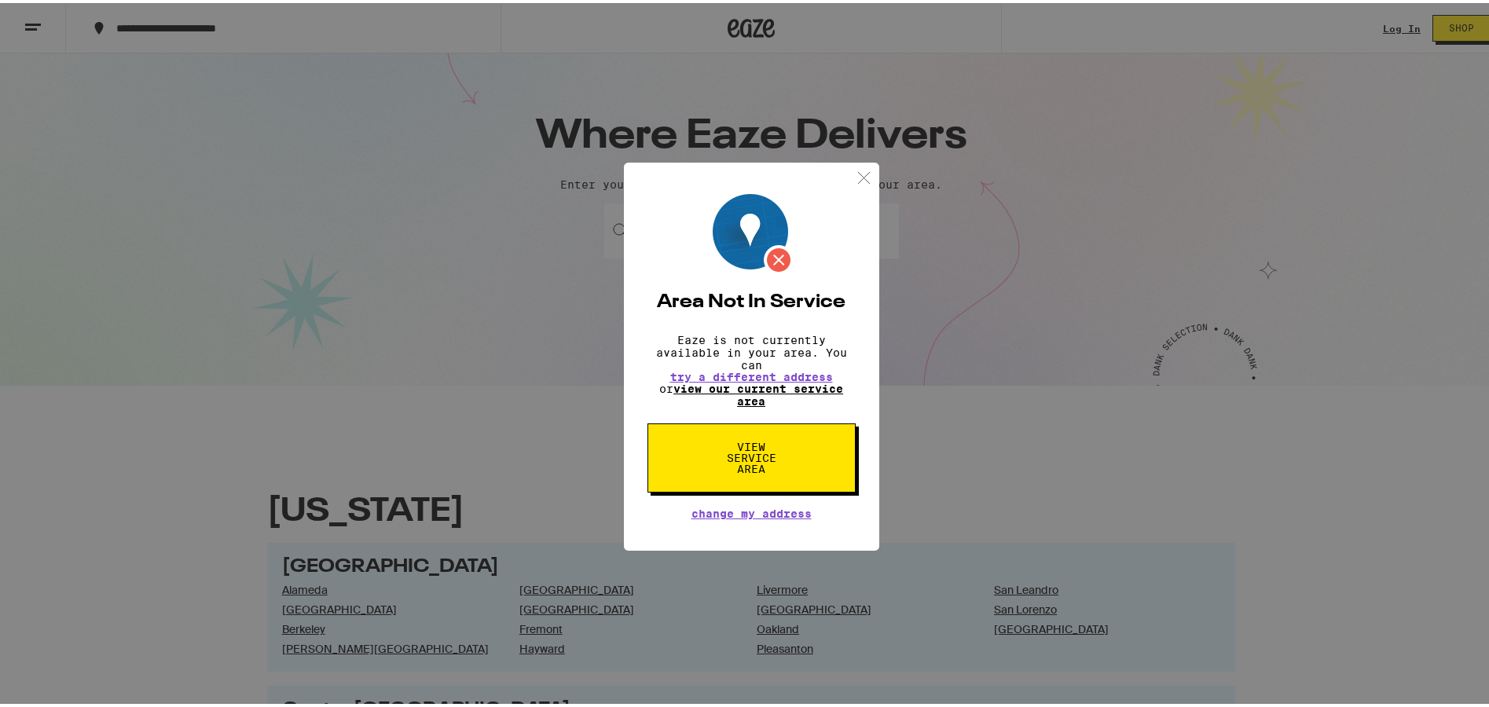 Image resolution: width=1489 pixels, height=707 pixels. Describe the element at coordinates (751, 444) in the screenshot. I see `a: View Service Area` at that location.